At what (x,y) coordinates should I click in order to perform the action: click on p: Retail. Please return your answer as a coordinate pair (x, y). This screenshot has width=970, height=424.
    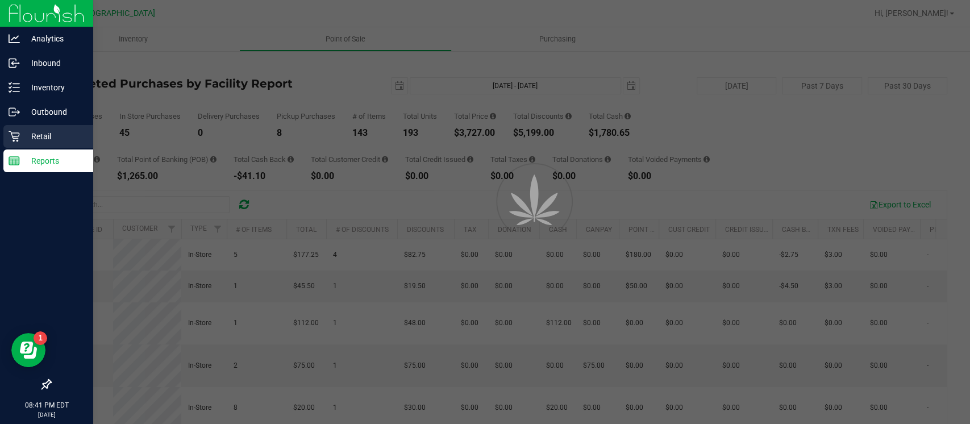
    Looking at the image, I should click on (54, 136).